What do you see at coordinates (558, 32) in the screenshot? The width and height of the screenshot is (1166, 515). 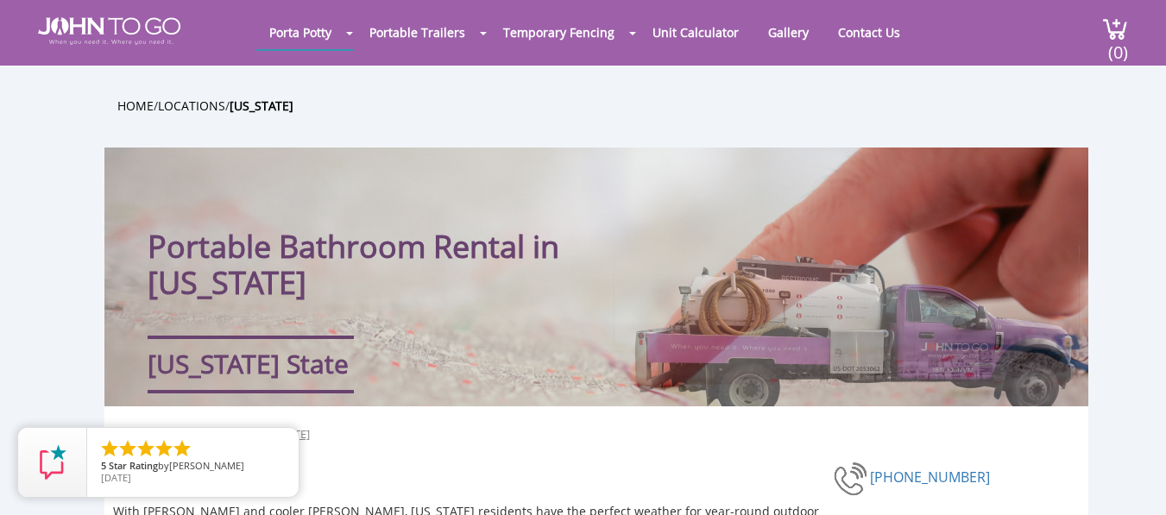 I see `a: Temporary Fencing` at bounding box center [558, 32].